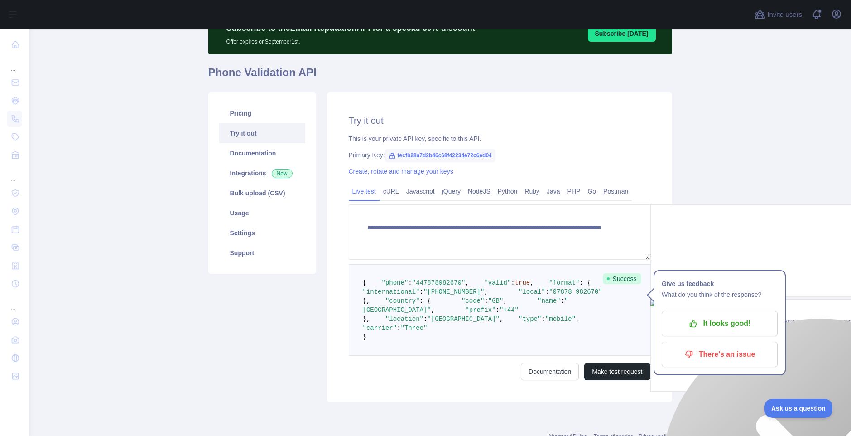  Describe the element at coordinates (351, 40) in the screenshot. I see `p: Offer expires on September 1st.` at that location.